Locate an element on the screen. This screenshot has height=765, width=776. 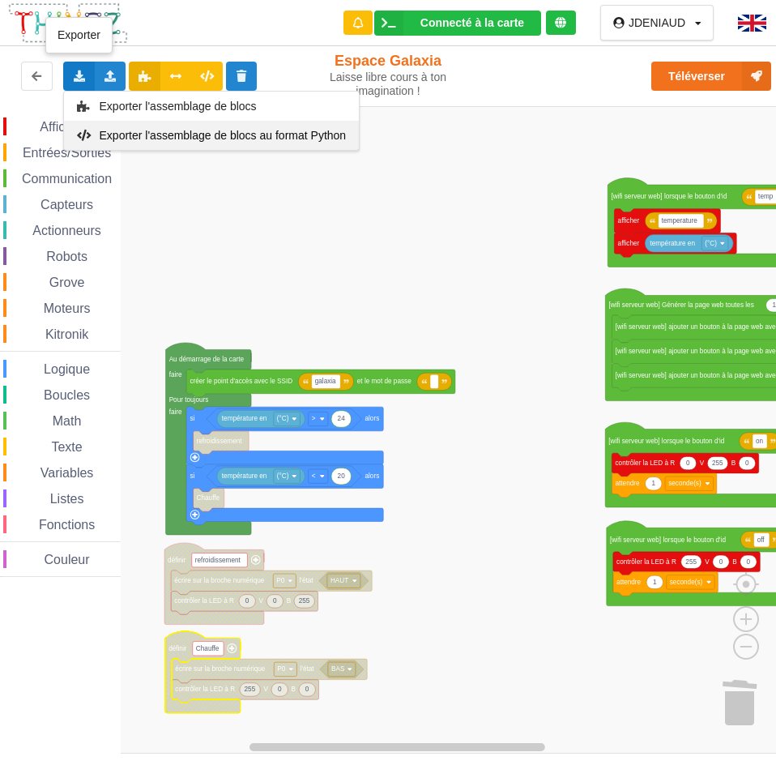
div: Ta base fonctionne bien ! is located at coordinates (458, 23).